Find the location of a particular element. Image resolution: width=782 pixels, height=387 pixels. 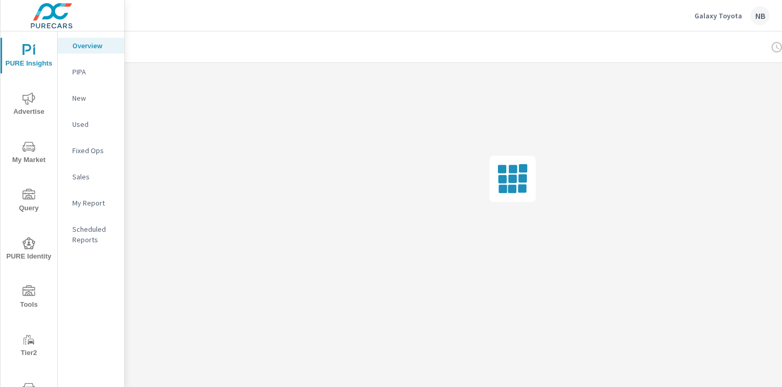

p: Fixed Ops is located at coordinates (94, 150).